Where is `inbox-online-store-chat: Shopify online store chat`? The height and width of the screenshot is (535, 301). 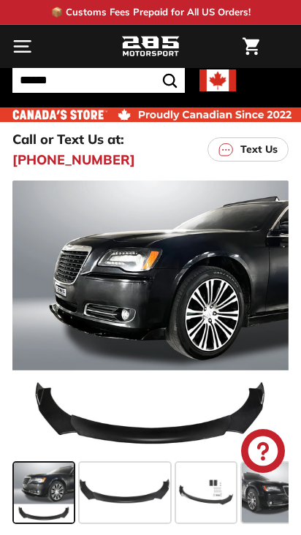 inbox-online-store-chat: Shopify online store chat is located at coordinates (263, 453).